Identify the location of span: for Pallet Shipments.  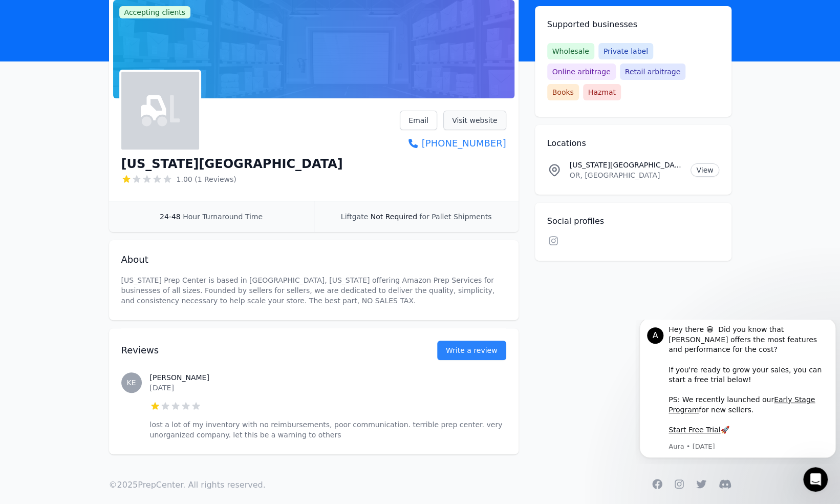
(455, 217).